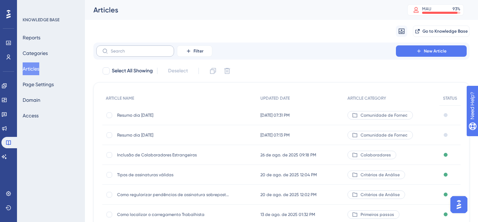 The height and width of the screenshot is (222, 478). I want to click on div: Articles, so click(241, 10).